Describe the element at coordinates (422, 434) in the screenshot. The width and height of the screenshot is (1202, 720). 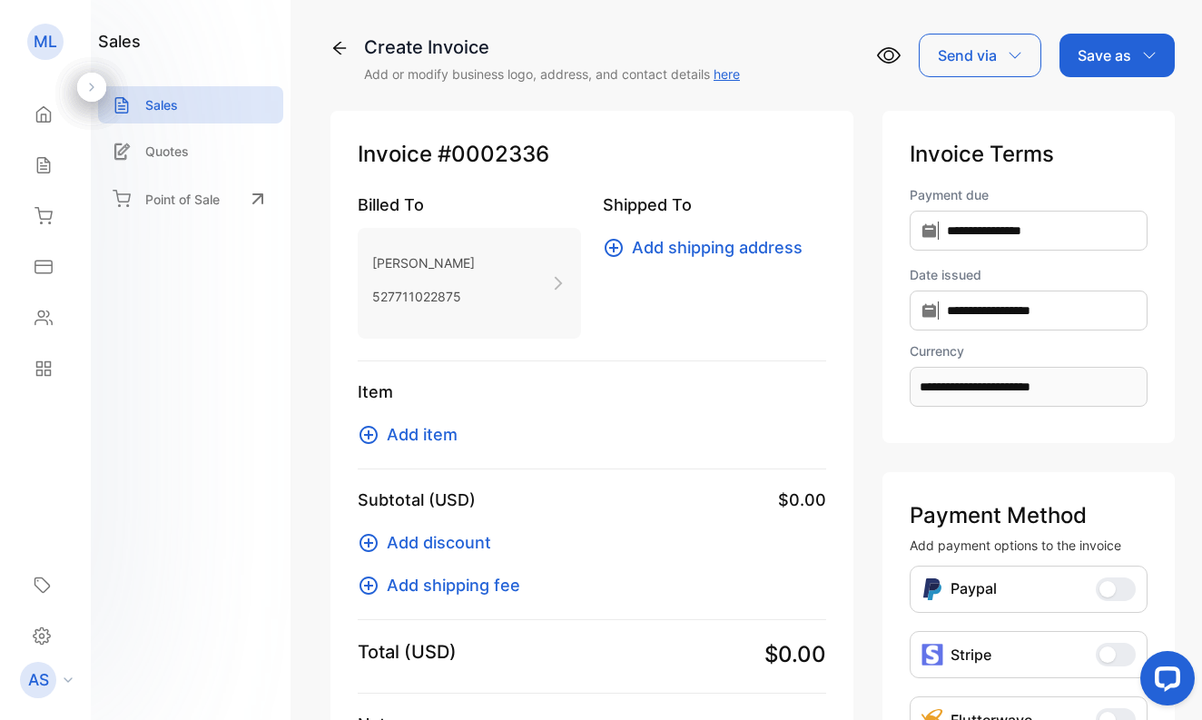
I see `span: Add item` at that location.